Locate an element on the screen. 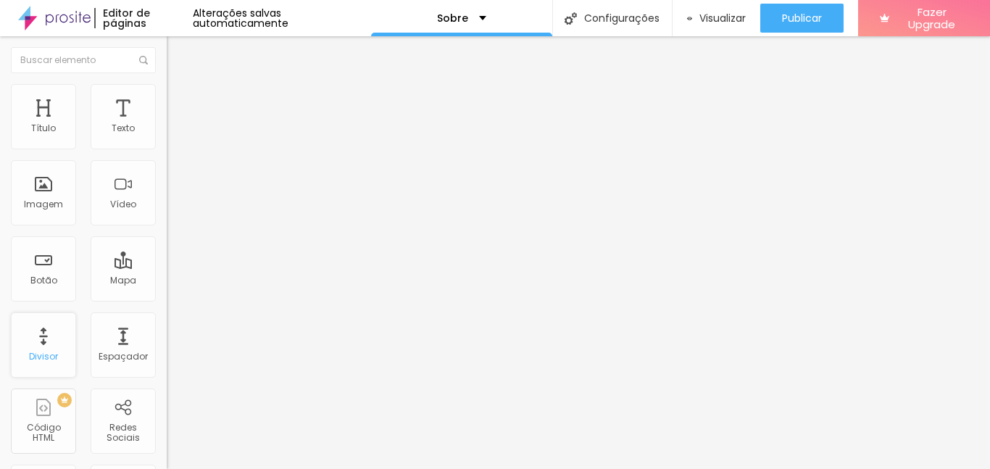 The height and width of the screenshot is (469, 990). div: Vídeo is located at coordinates (123, 204).